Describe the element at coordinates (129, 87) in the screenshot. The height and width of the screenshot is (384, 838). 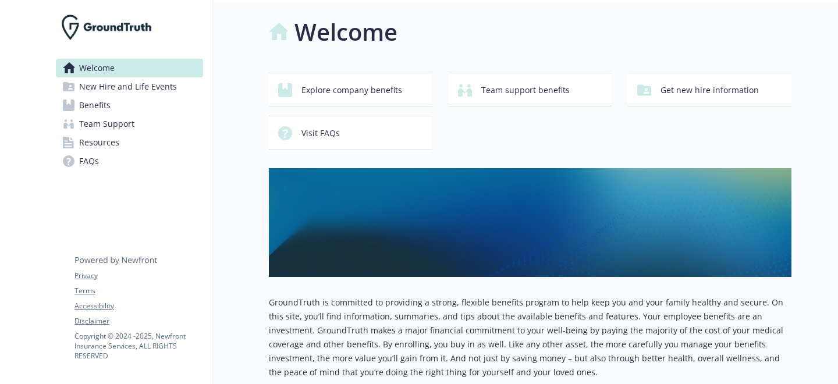
I see `a: New Hire and Life Events` at that location.